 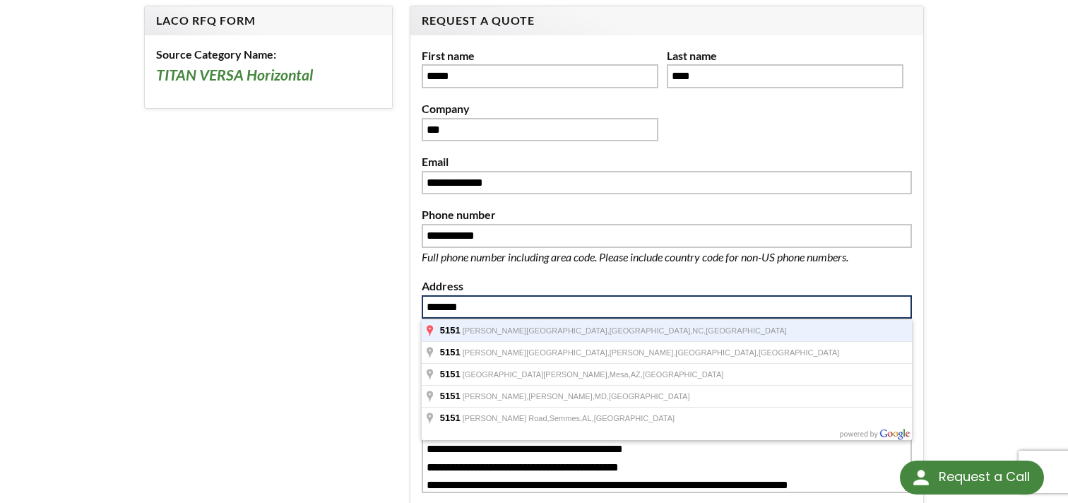 What do you see at coordinates (540, 56) in the screenshot?
I see `label: First name` at bounding box center [540, 56].